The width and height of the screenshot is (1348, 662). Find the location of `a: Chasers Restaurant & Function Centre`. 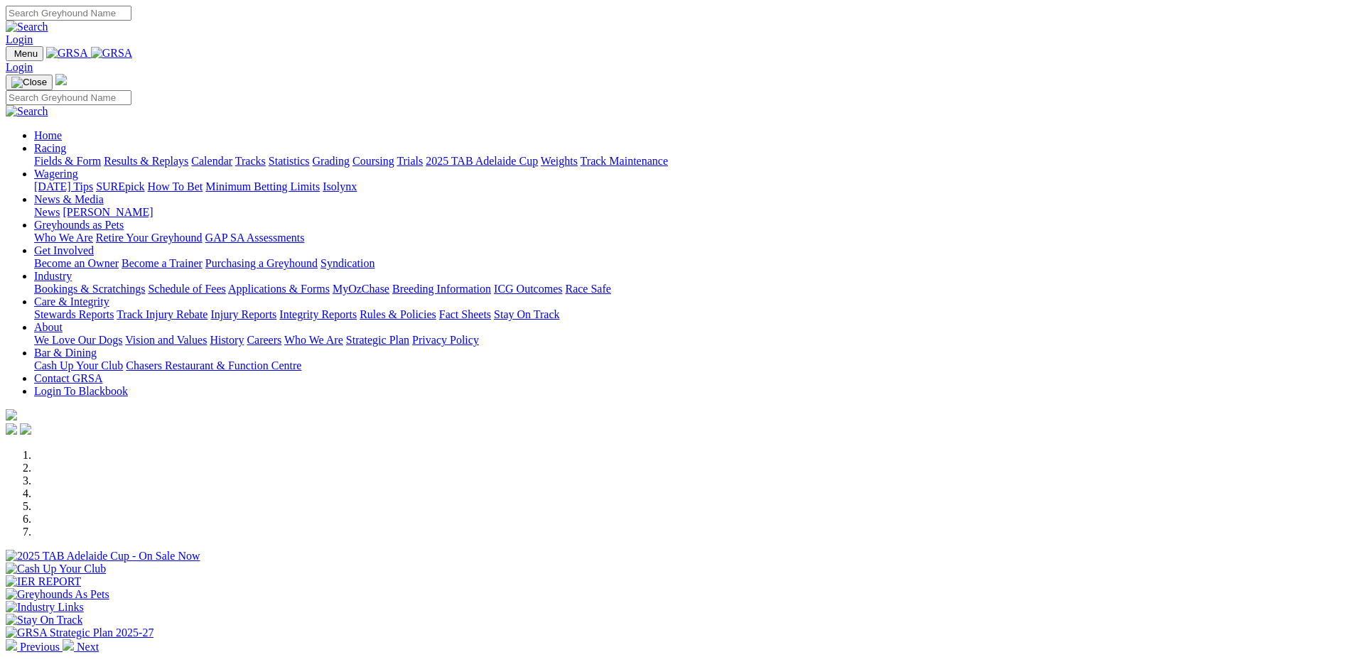

a: Chasers Restaurant & Function Centre is located at coordinates (213, 365).